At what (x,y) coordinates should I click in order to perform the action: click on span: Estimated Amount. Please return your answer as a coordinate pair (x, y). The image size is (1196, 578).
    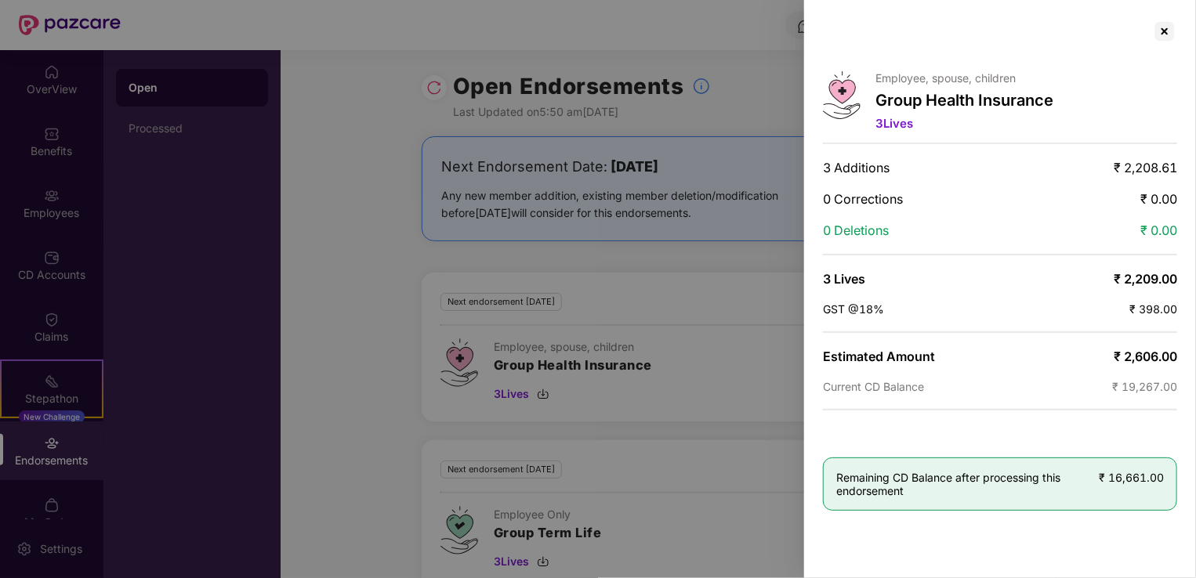
    Looking at the image, I should click on (879, 357).